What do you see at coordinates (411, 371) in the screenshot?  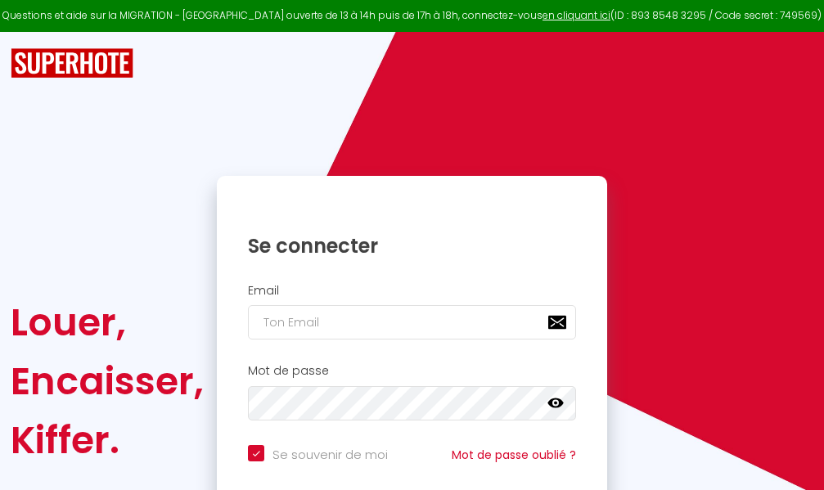 I see `h2: Mot de passe` at bounding box center [411, 371].